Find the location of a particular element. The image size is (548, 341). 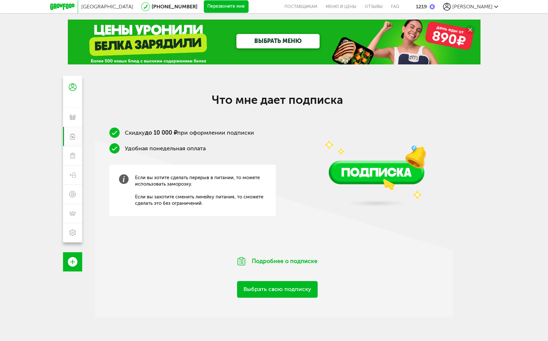

img: vUQQD42TP1CeN4SU.png is located at coordinates (377, 153).